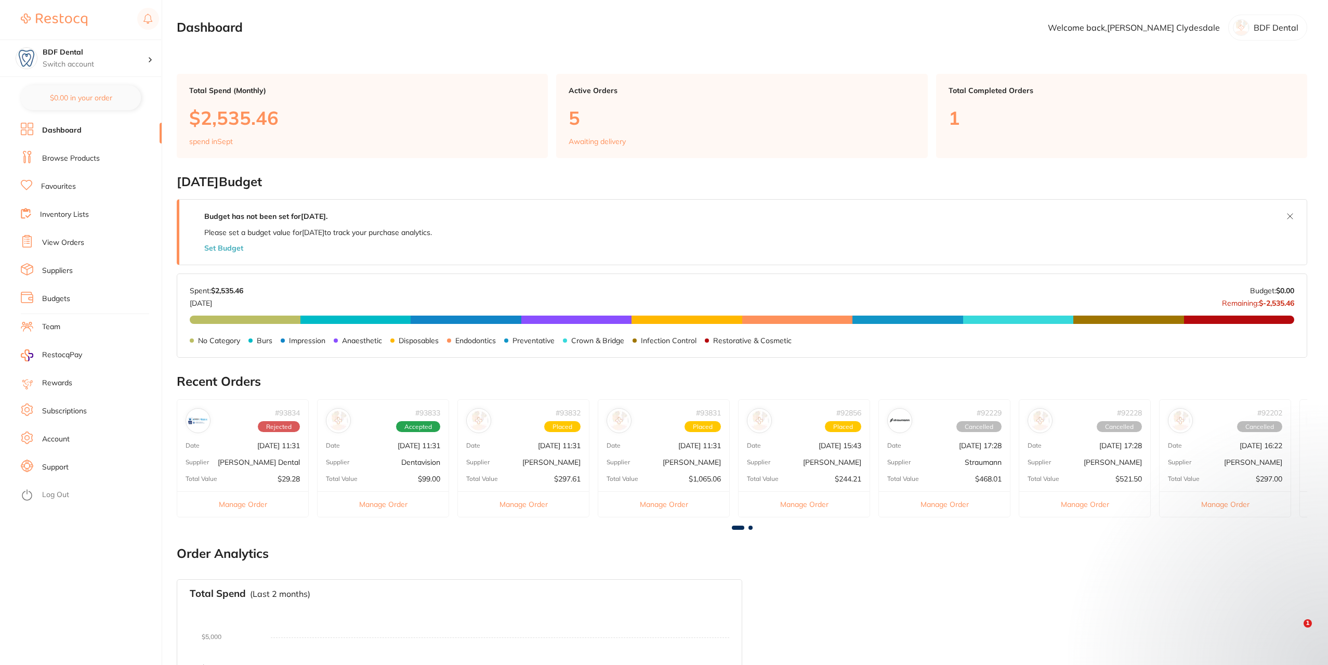 This screenshot has width=1328, height=665. Describe the element at coordinates (1308, 623) in the screenshot. I see `span: 1` at that location.